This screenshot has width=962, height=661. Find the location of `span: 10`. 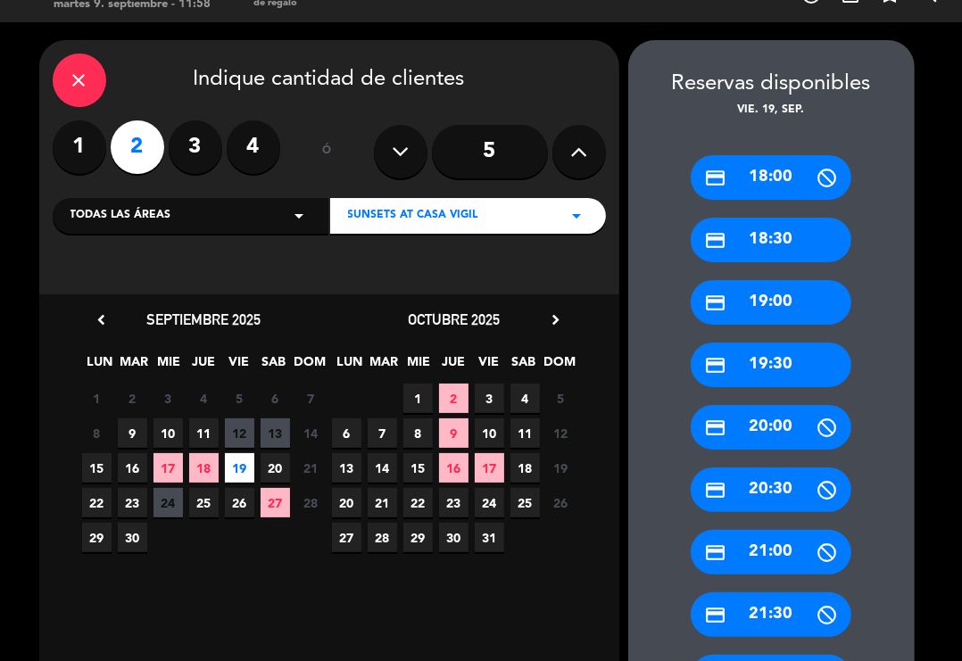

span: 10 is located at coordinates (168, 433).